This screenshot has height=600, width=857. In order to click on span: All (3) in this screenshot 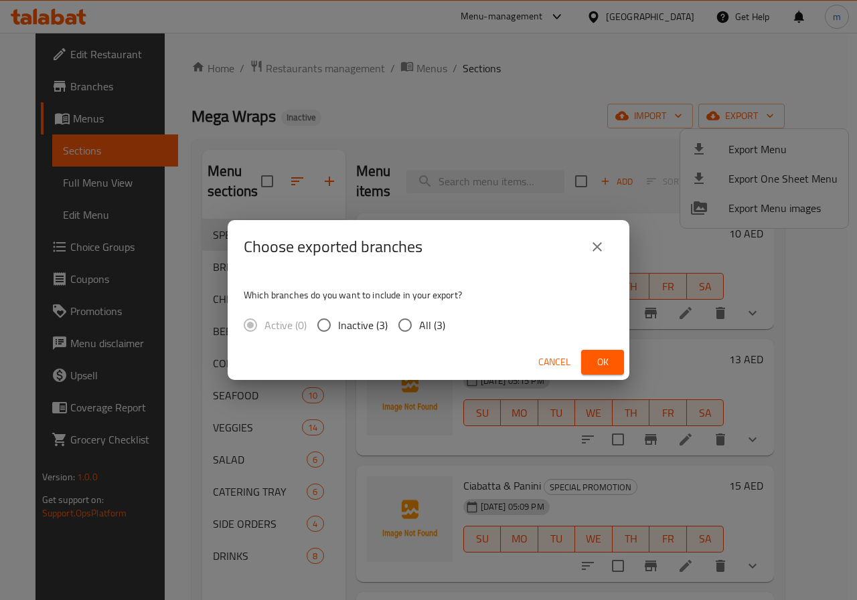, I will do `click(432, 325)`.